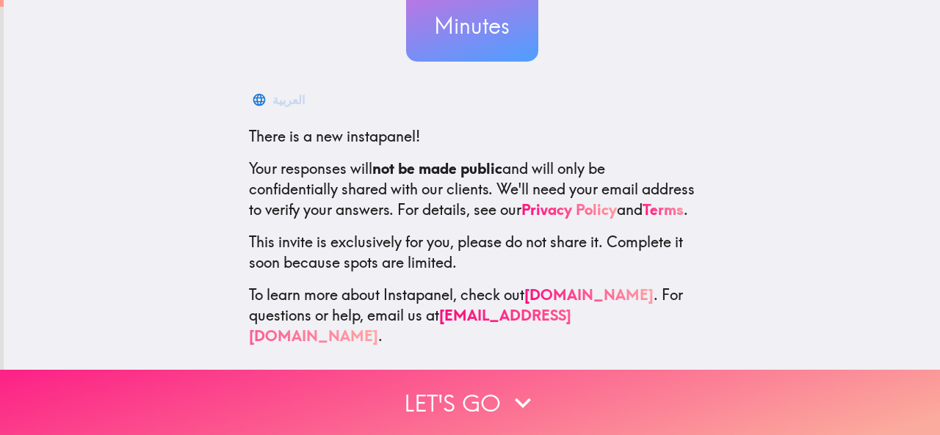 The image size is (940, 435). Describe the element at coordinates (663, 209) in the screenshot. I see `a: Terms` at that location.